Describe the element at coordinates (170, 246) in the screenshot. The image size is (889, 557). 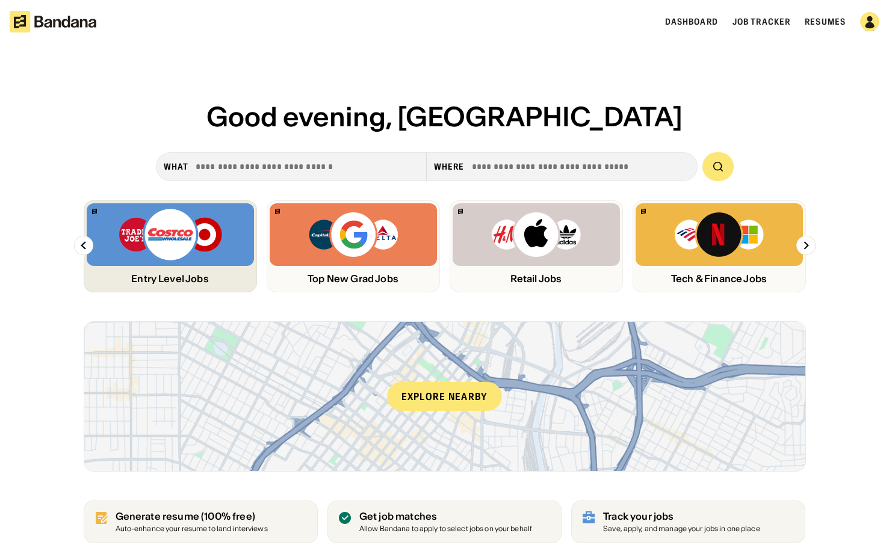
I see `a: Bandana logoTrader Joe’s, Costco, Target logosEntry Level Jobs` at that location.